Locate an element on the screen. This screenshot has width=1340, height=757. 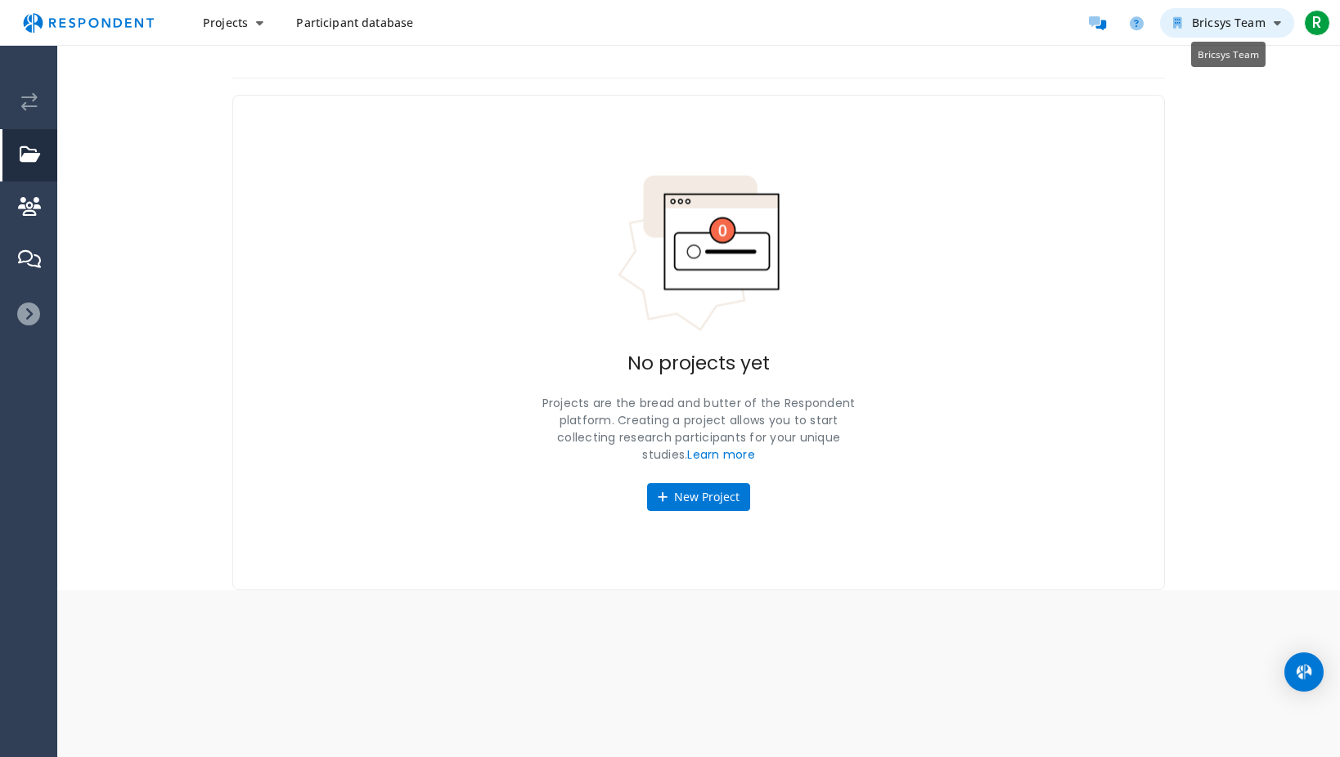
p: Projects are the bread and butter of the Respondent platform. Creating a project allows you to st... is located at coordinates (699, 429).